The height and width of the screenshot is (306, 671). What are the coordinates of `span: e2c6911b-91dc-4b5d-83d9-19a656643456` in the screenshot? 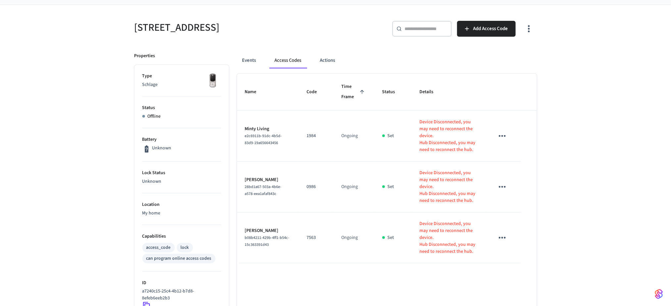 It's located at (263, 140).